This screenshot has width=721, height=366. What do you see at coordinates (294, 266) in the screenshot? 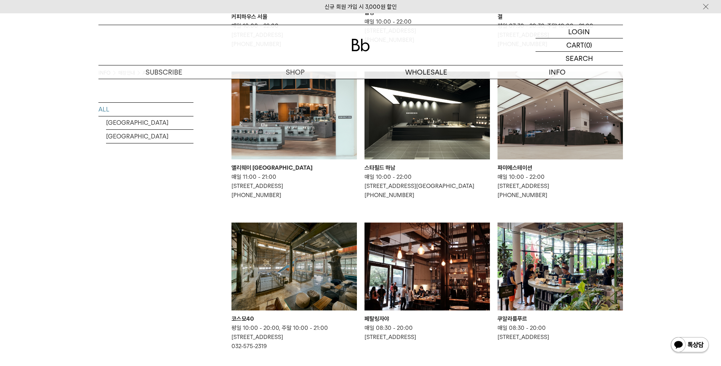
I see `img: 코스모40` at bounding box center [294, 266].